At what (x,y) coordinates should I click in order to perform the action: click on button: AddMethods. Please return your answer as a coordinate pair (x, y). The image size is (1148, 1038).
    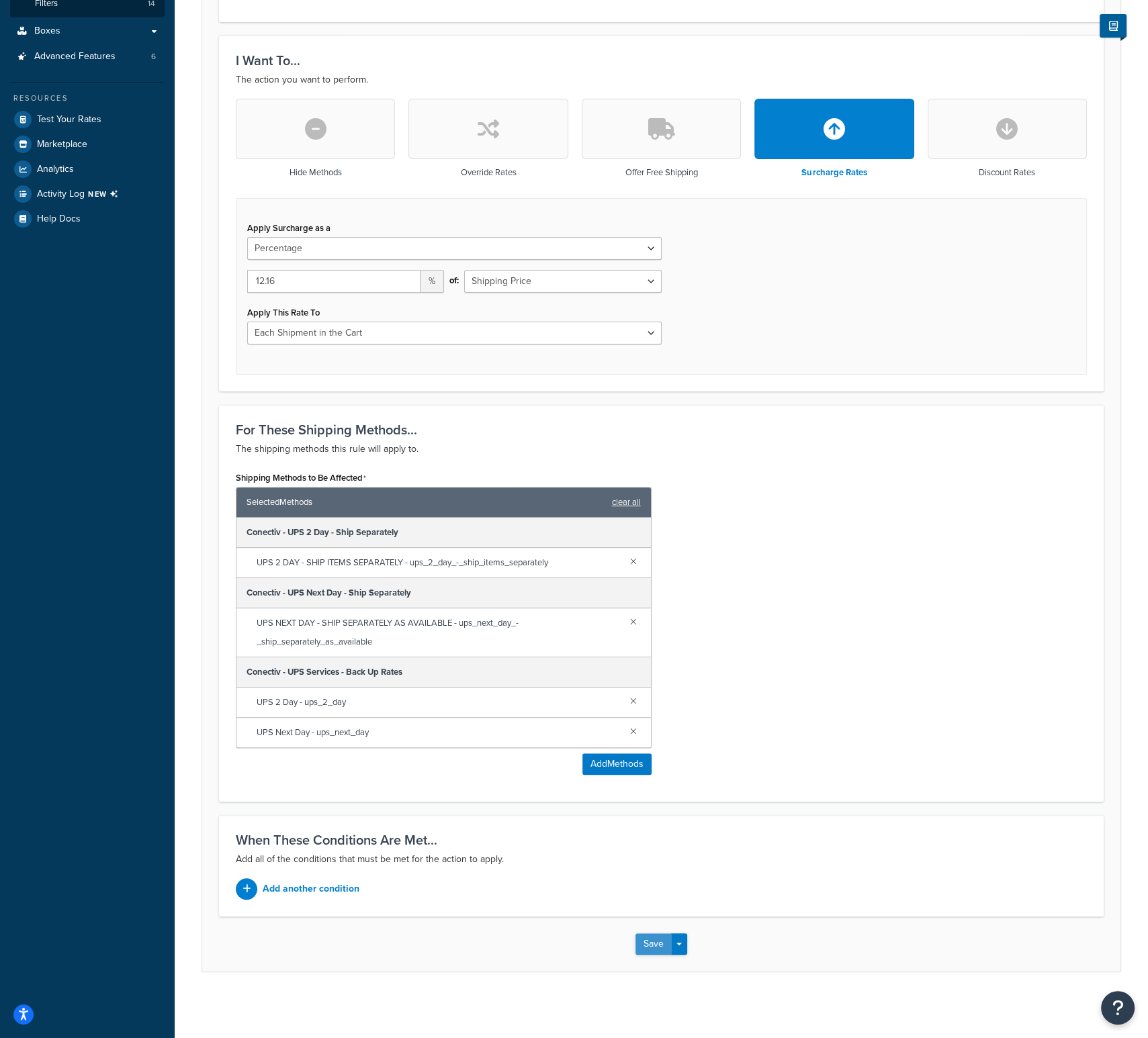
    Looking at the image, I should click on (617, 764).